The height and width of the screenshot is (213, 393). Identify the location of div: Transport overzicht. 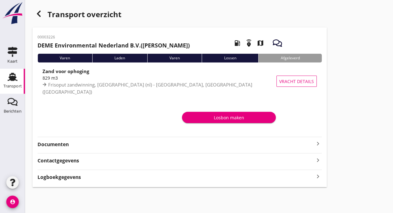
(179, 15).